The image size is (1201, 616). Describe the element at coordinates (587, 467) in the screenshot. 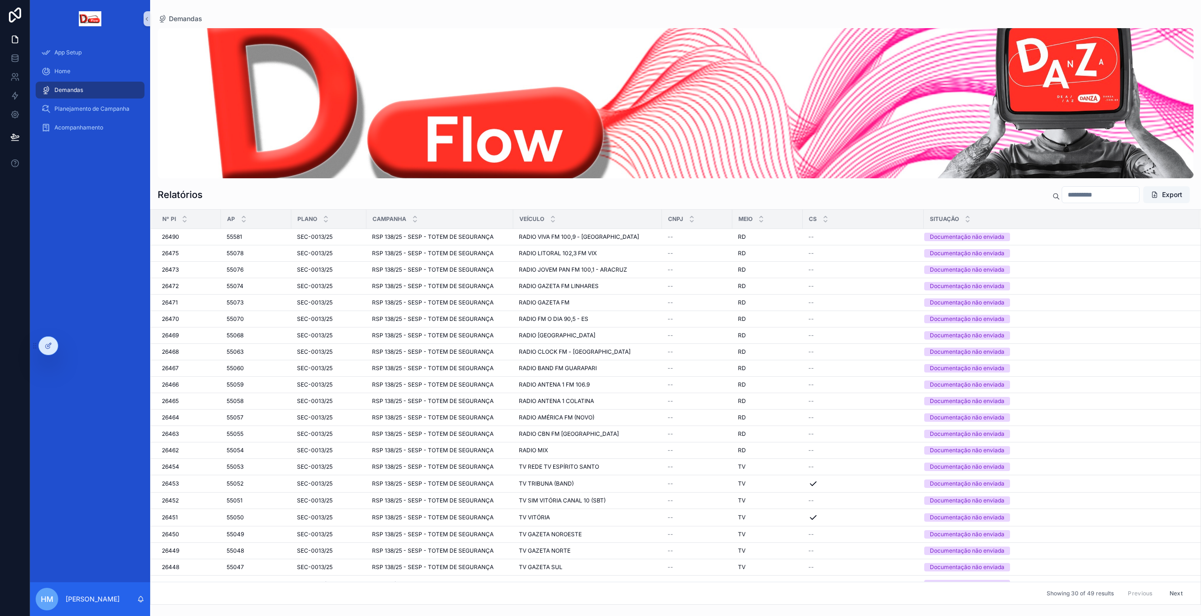

I see `a: TV REDE TV ESPÍRITO SANTO` at that location.